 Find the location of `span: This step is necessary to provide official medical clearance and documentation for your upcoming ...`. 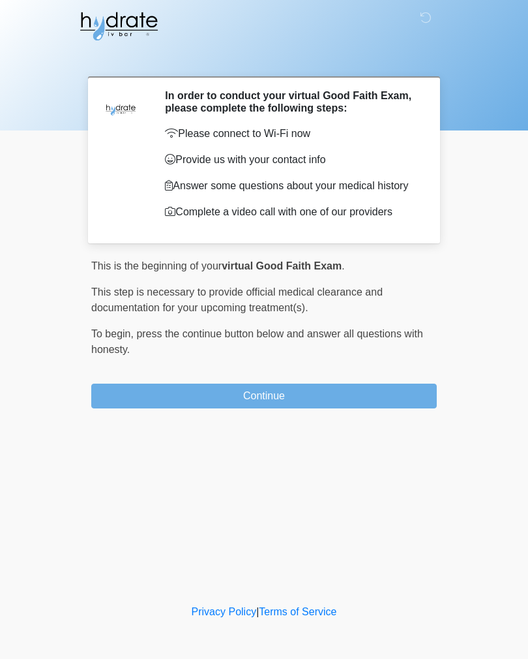

span: This step is necessary to provide official medical clearance and documentation for your upcoming ... is located at coordinates (237, 299).